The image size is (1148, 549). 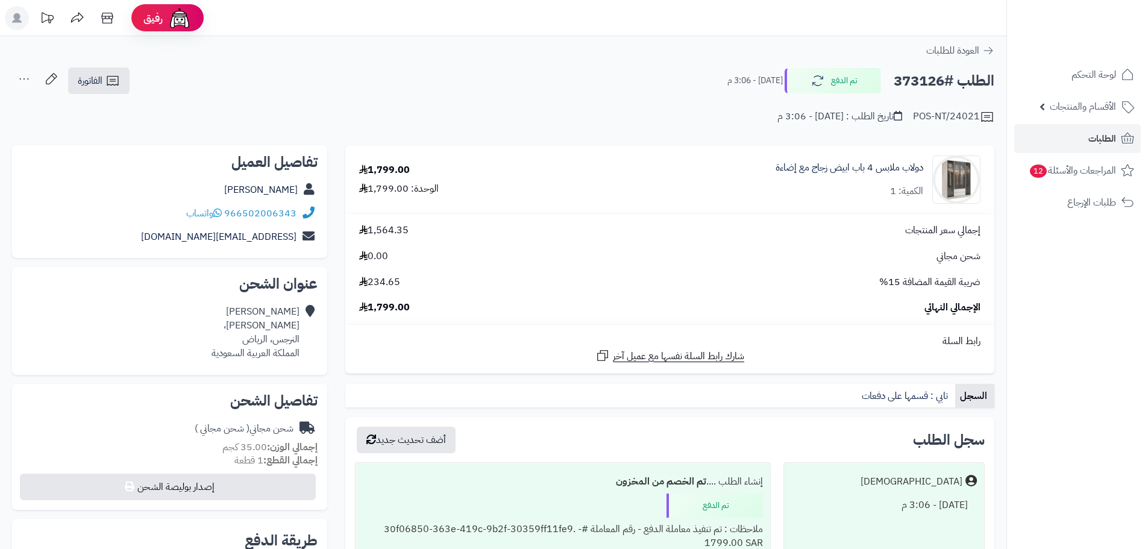 What do you see at coordinates (669, 356) in the screenshot?
I see `a: شارك رابط السلة نفسها مع عميل آخر` at bounding box center [669, 356].